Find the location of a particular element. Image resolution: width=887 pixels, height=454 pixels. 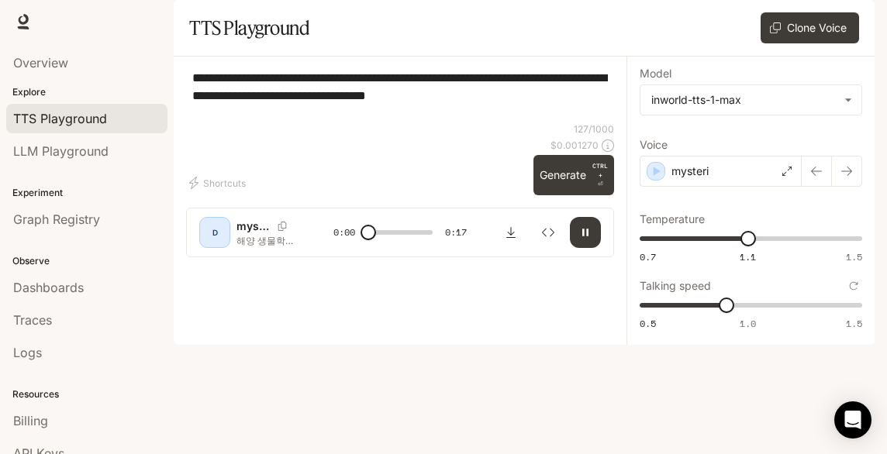

button: GenerateCTRL +⏎ is located at coordinates (574, 175).